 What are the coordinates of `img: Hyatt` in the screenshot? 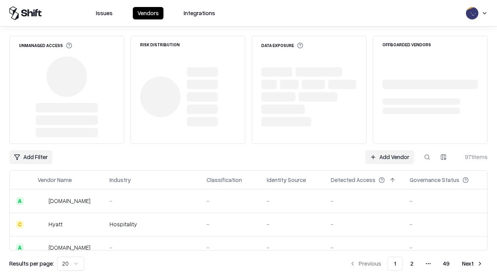 It's located at (42, 224).